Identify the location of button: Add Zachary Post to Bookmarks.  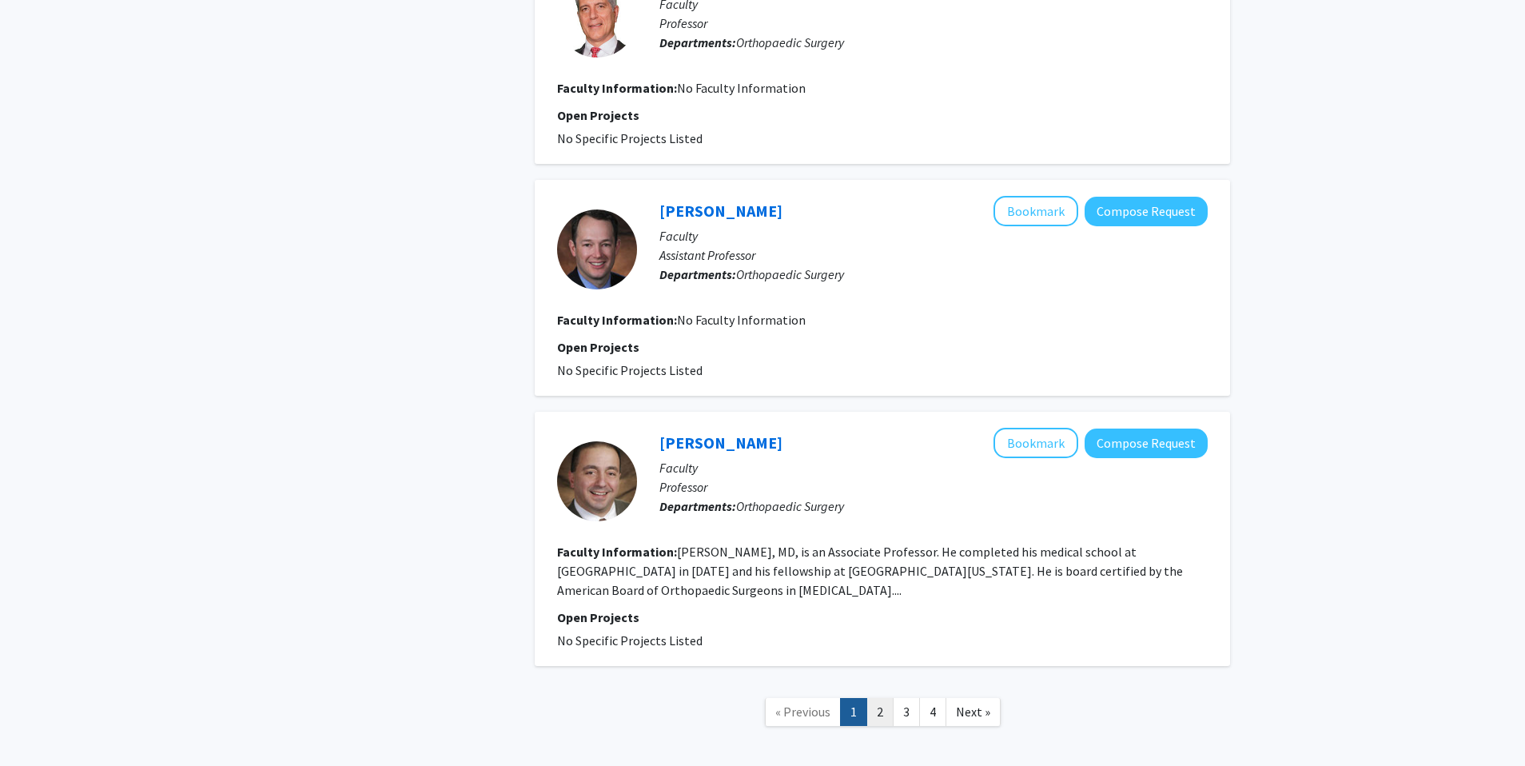
(1036, 211).